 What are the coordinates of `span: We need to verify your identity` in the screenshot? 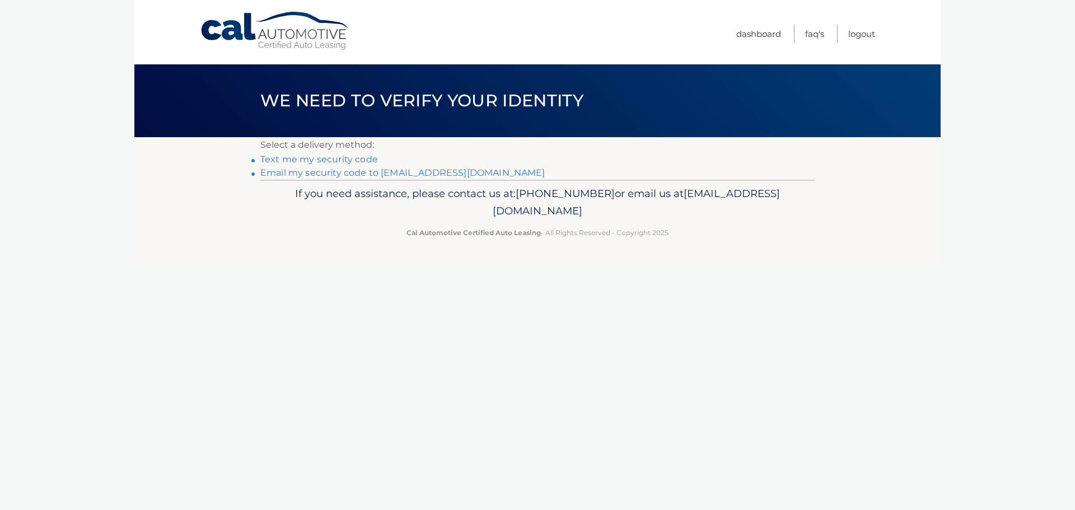 It's located at (421, 100).